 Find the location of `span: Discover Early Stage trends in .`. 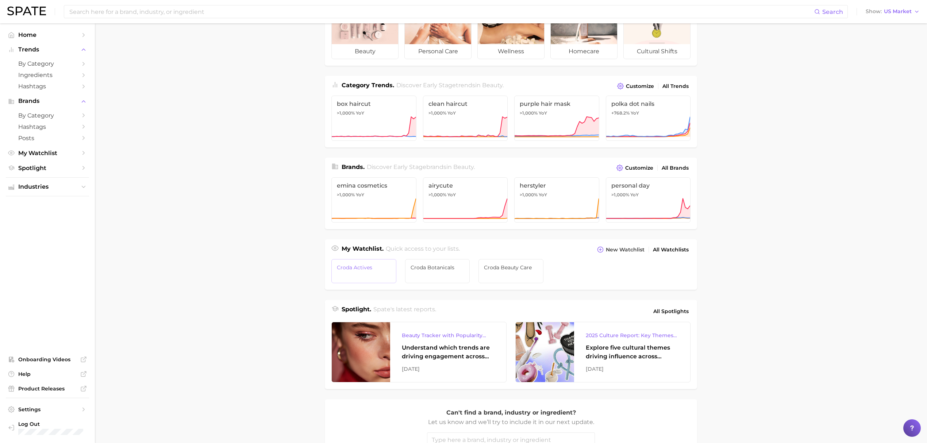

span: Discover Early Stage trends in . is located at coordinates (450, 85).